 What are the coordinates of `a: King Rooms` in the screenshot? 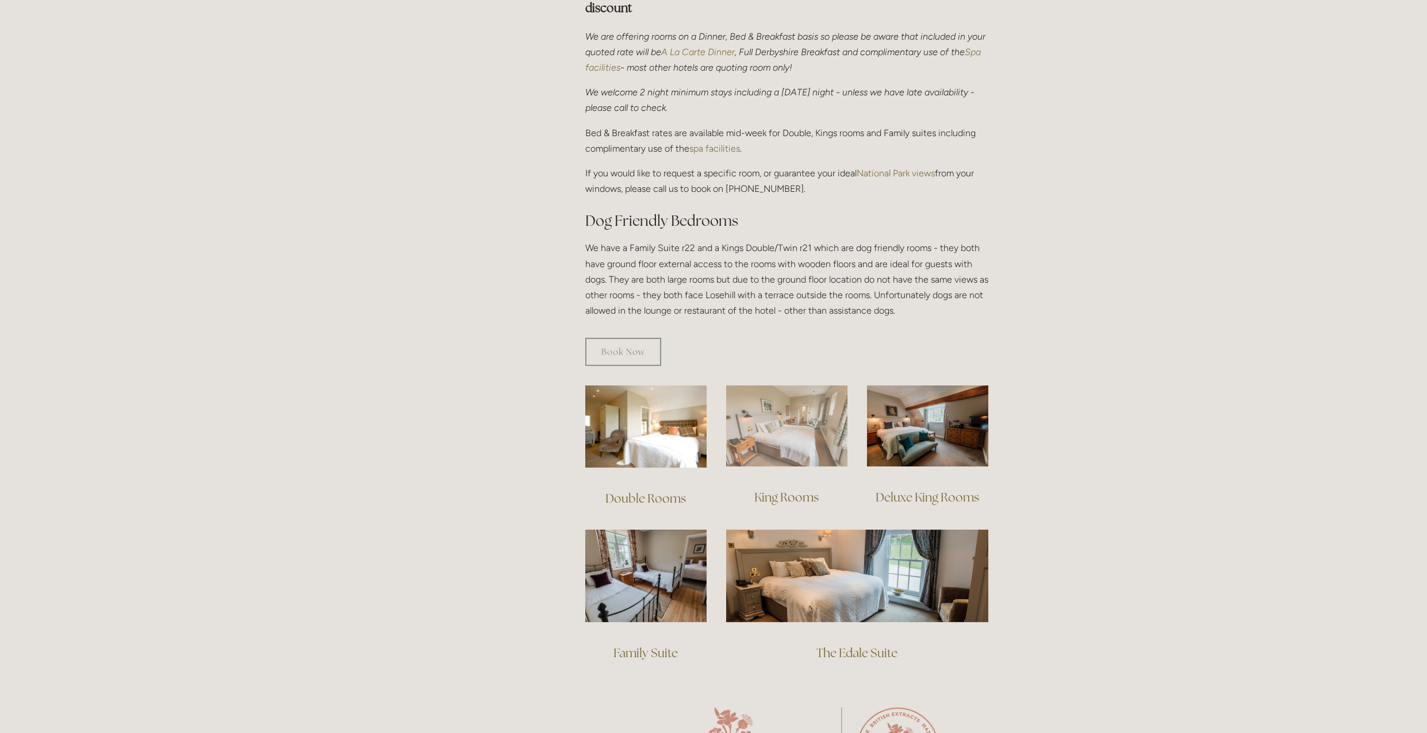 It's located at (786, 497).